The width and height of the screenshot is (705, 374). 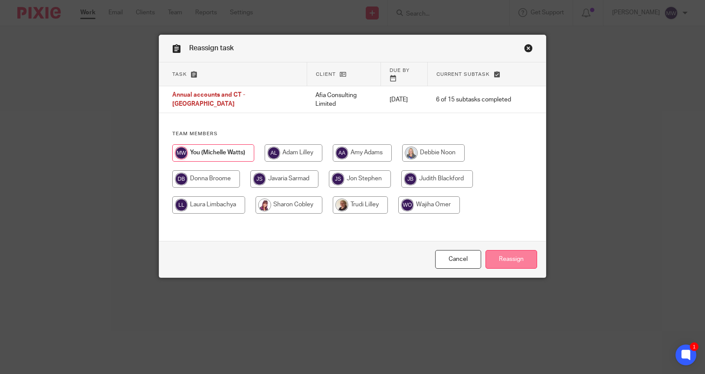 I want to click on input: Reassign, so click(x=511, y=259).